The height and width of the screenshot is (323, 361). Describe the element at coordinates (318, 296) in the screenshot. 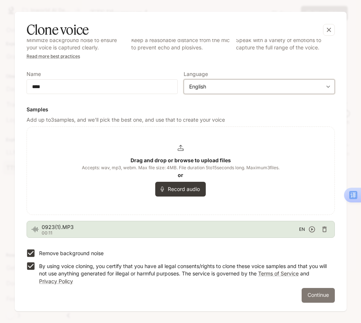

I see `button: Continue` at that location.